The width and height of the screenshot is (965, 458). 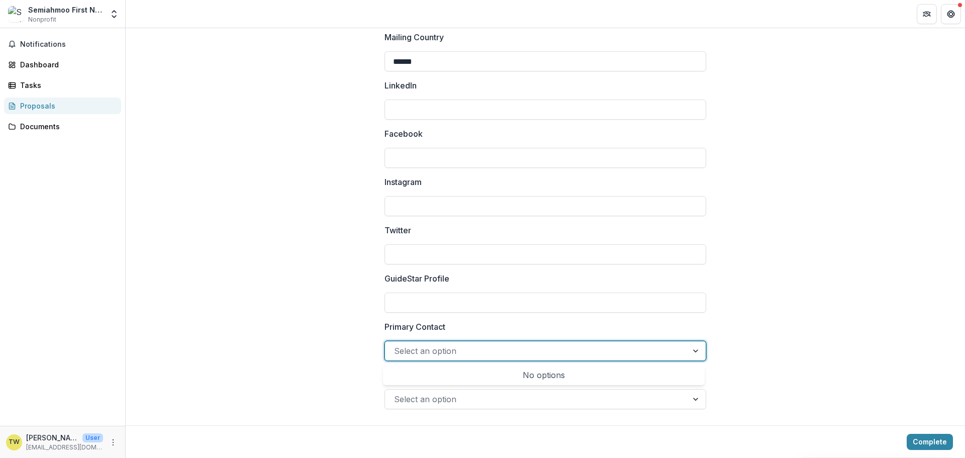 I want to click on div: Proposals, so click(x=66, y=106).